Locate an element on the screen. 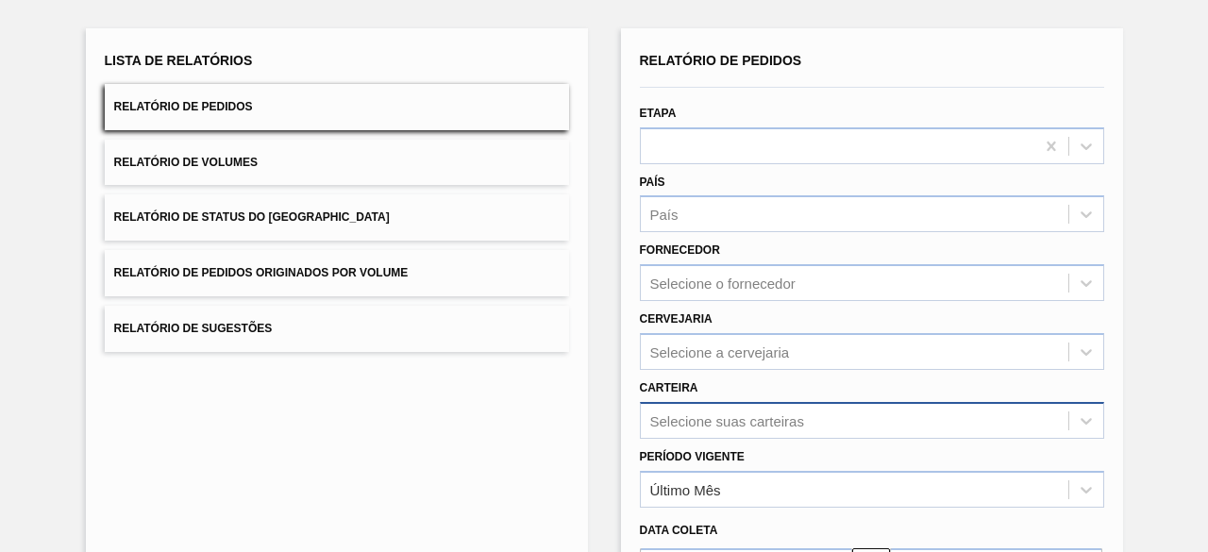 The height and width of the screenshot is (552, 1208). div: Último Mês is located at coordinates (685, 489).